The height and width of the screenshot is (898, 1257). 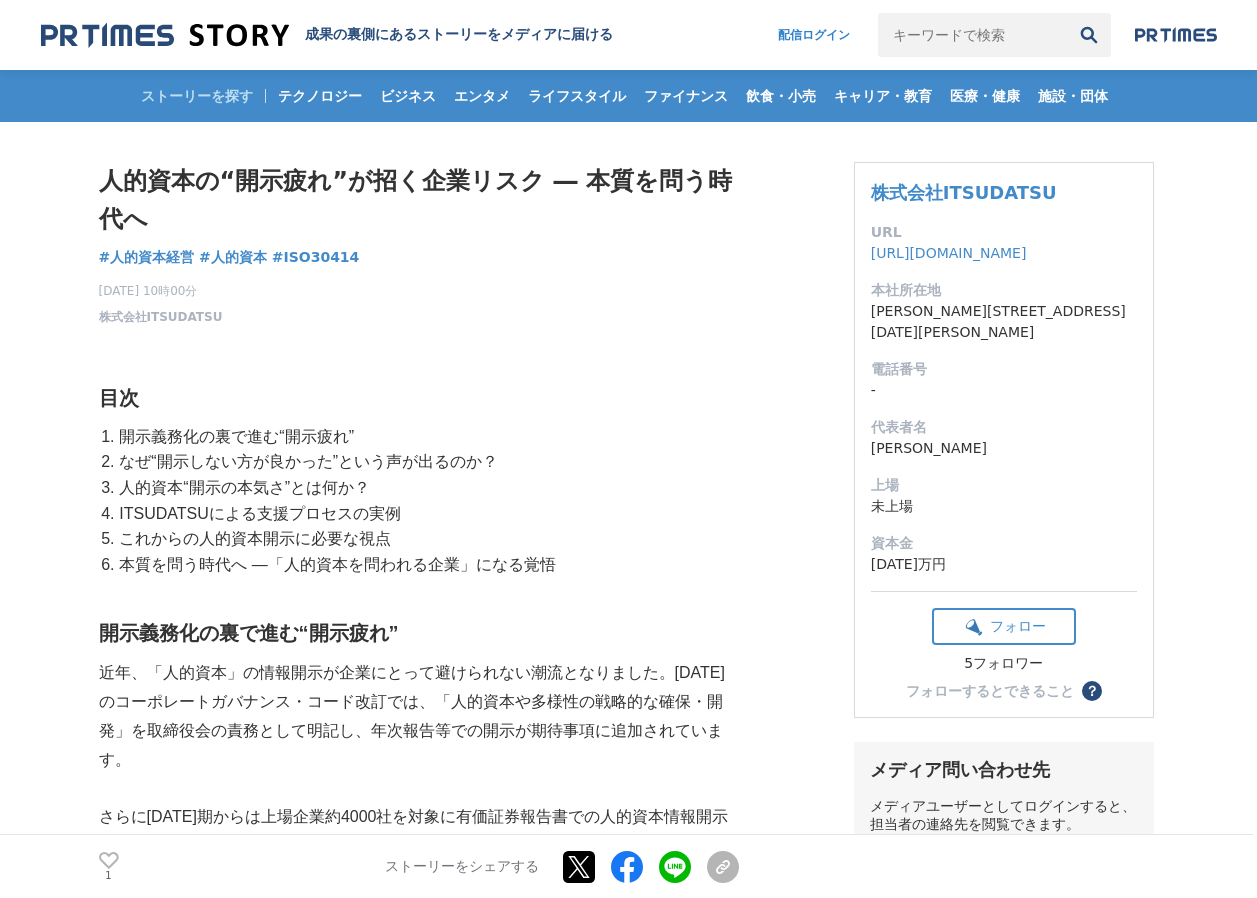 What do you see at coordinates (1073, 96) in the screenshot?
I see `span: 施設・団体` at bounding box center [1073, 96].